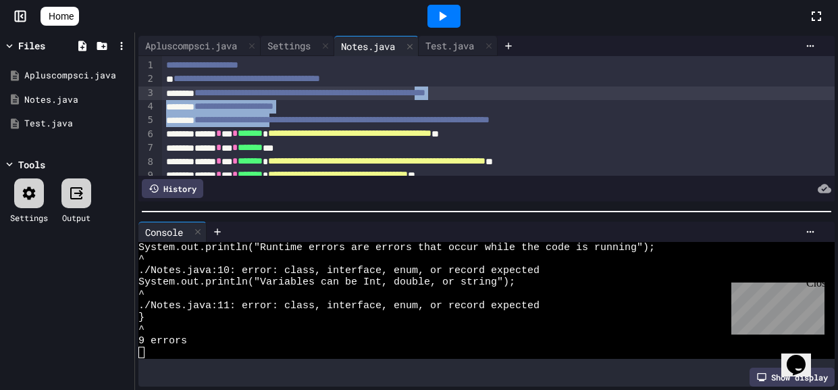 The image size is (838, 390). What do you see at coordinates (147, 93) in the screenshot?
I see `div: 3` at bounding box center [147, 93].